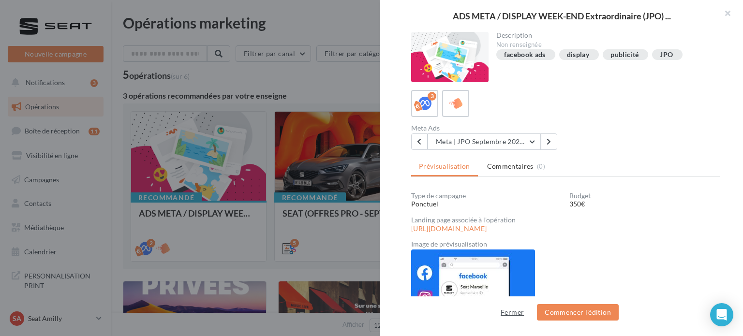  What do you see at coordinates (510, 166) in the screenshot?
I see `span: Commentaires` at bounding box center [510, 166].